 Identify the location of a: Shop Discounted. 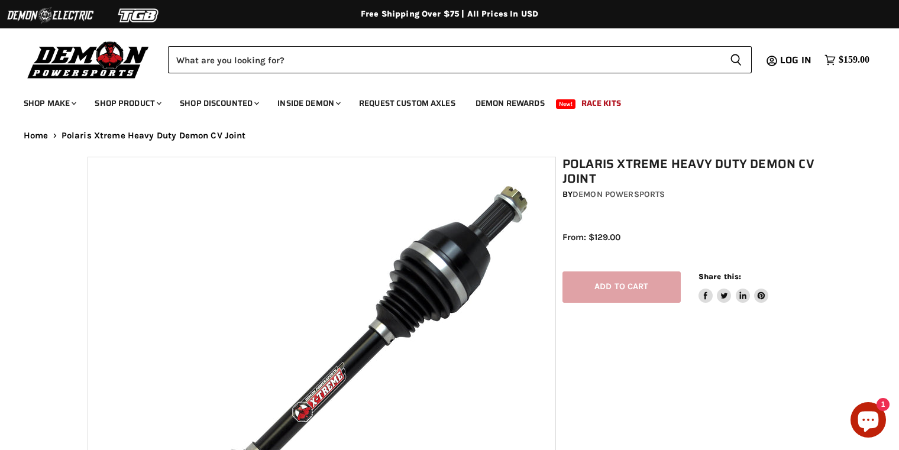
(218, 103).